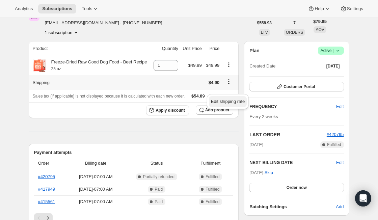  What do you see at coordinates (296, 187) in the screenshot?
I see `span: Order now` at bounding box center [296, 187].